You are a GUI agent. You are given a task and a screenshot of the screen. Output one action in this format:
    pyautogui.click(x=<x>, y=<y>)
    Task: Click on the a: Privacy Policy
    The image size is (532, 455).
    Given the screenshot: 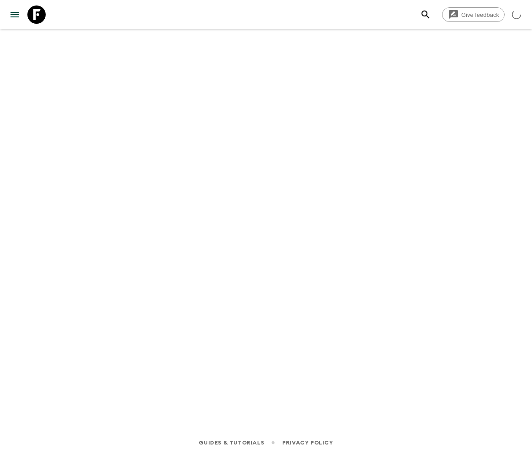 What is the action you would take?
    pyautogui.click(x=307, y=442)
    